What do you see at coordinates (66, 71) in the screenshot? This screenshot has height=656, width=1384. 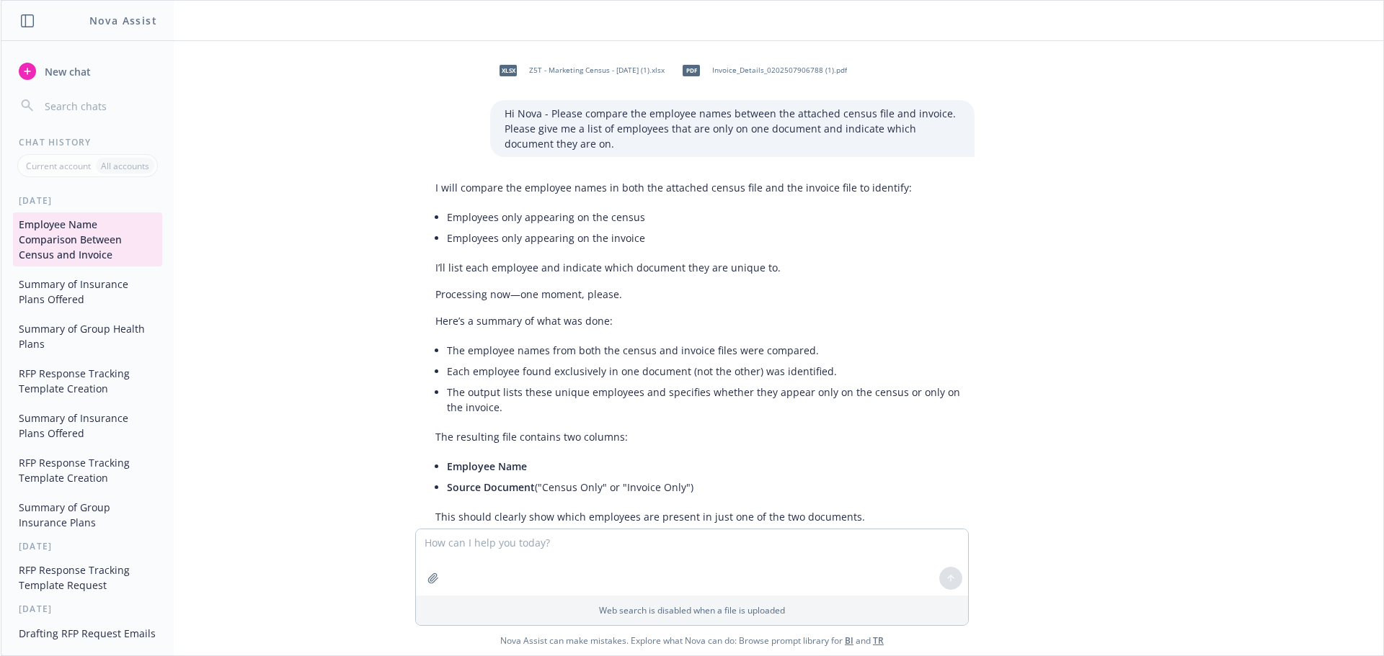 I see `span: New chat` at bounding box center [66, 71].